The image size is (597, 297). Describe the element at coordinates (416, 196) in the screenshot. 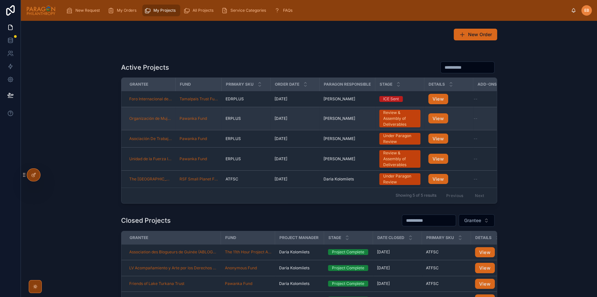

I see `span: Showing 5 of 5 results` at that location.